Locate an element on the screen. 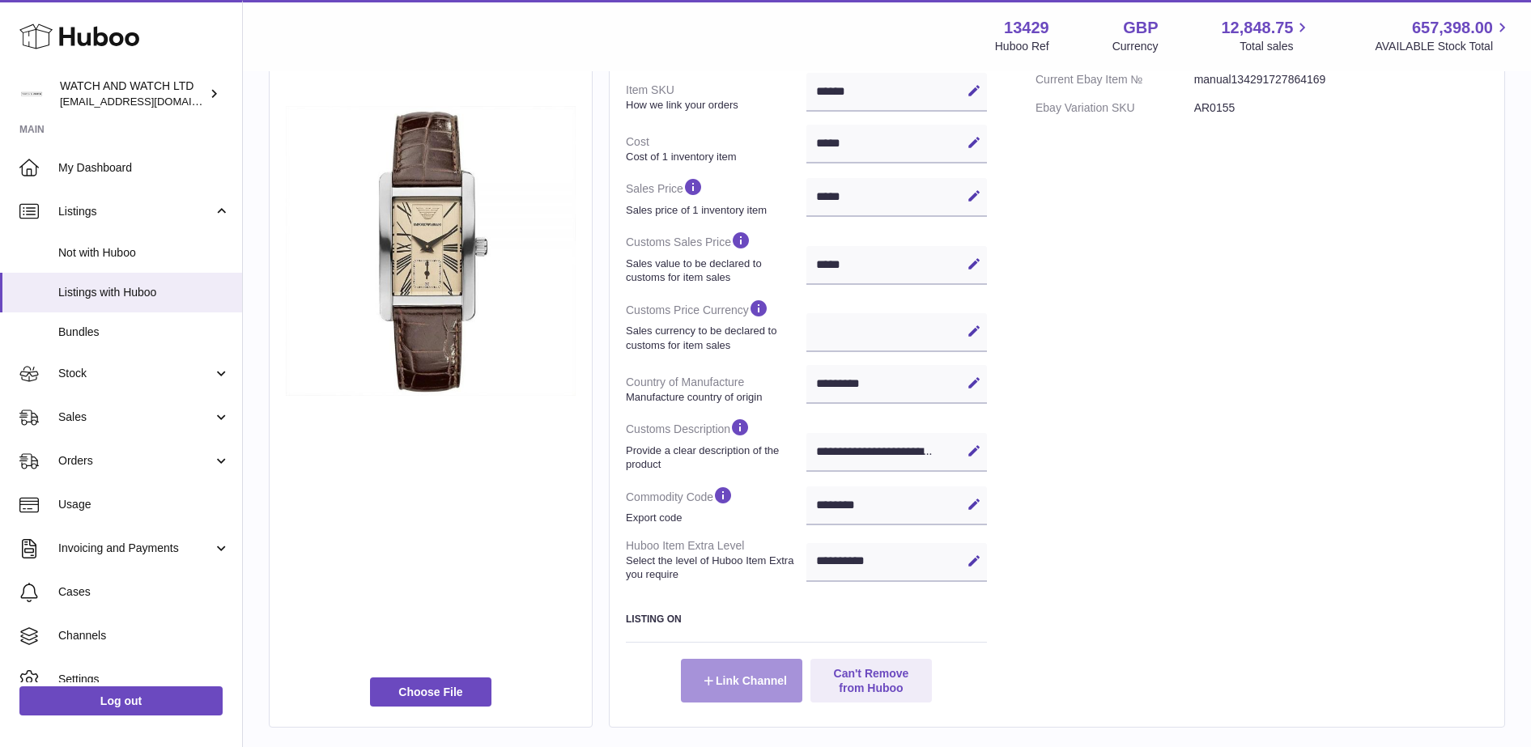 The height and width of the screenshot is (747, 1531). img: internalAdmin-13429@internal.huboo.com is located at coordinates (32, 94).